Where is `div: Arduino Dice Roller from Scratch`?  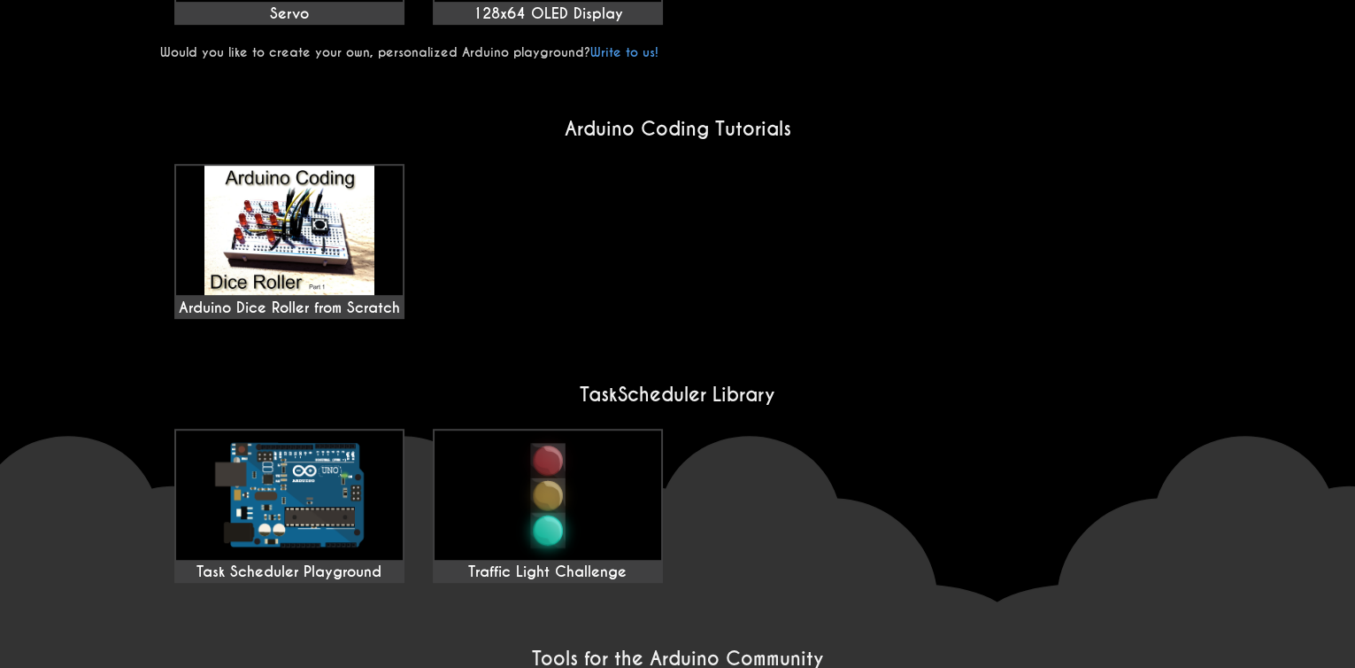 div: Arduino Dice Roller from Scratch is located at coordinates (290, 241).